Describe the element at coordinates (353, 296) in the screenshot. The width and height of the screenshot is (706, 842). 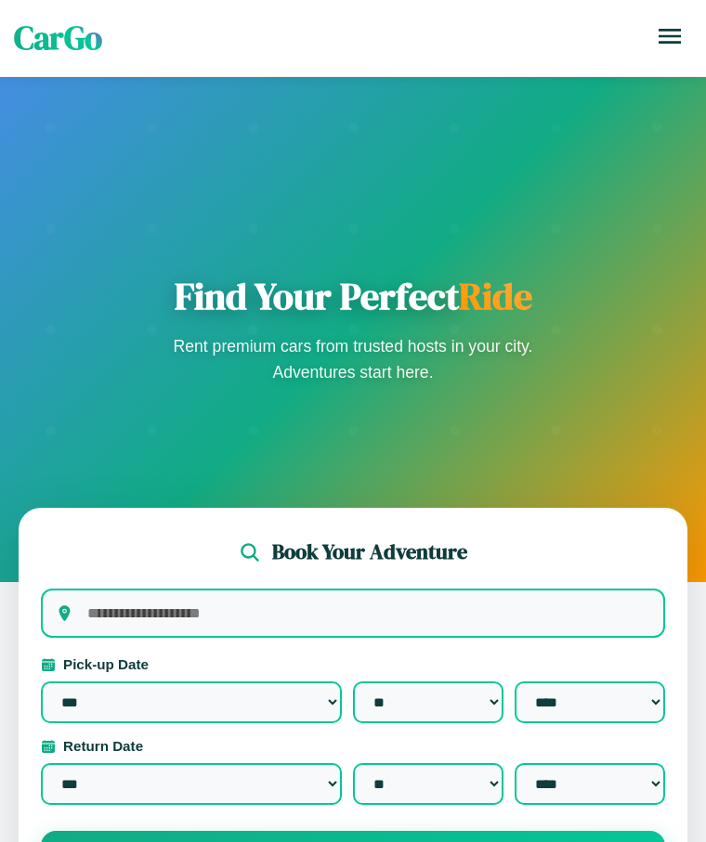
I see `h1: Find Your Perfect` at that location.